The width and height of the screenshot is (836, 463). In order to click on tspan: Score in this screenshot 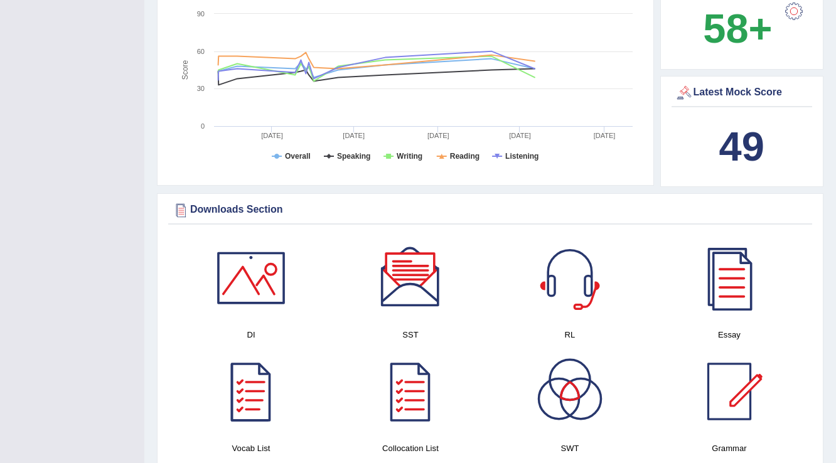, I will do `click(185, 70)`.